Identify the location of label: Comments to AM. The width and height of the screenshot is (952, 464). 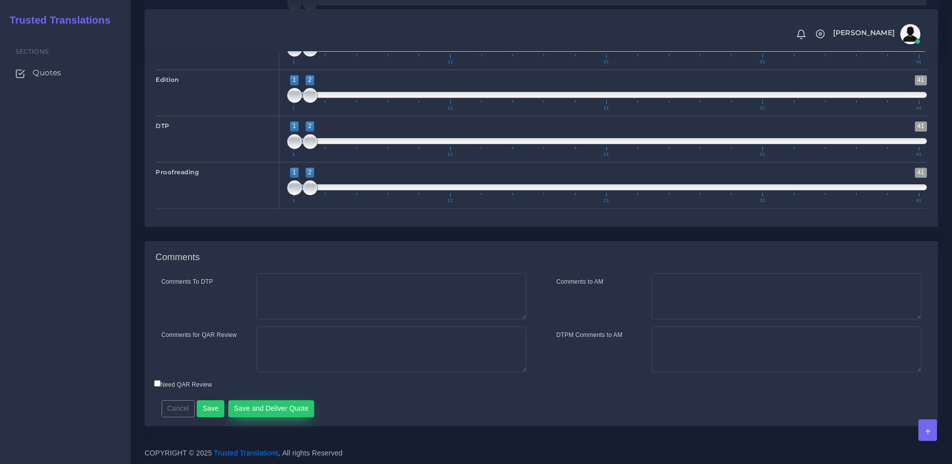
(580, 282).